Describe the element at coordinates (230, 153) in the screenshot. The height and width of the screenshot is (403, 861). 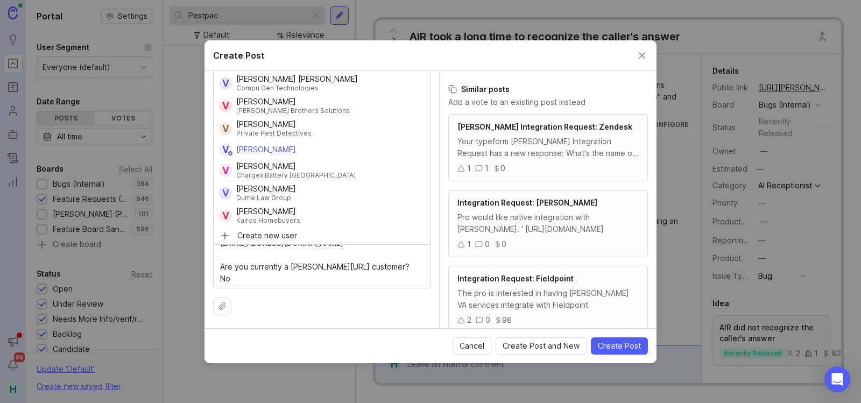
I see `img: member badge` at that location.